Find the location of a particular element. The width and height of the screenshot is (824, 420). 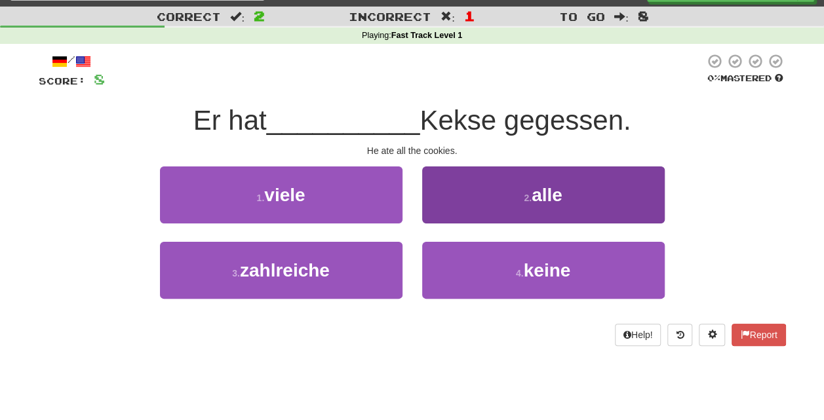

span: Incorrect is located at coordinates (390, 16).